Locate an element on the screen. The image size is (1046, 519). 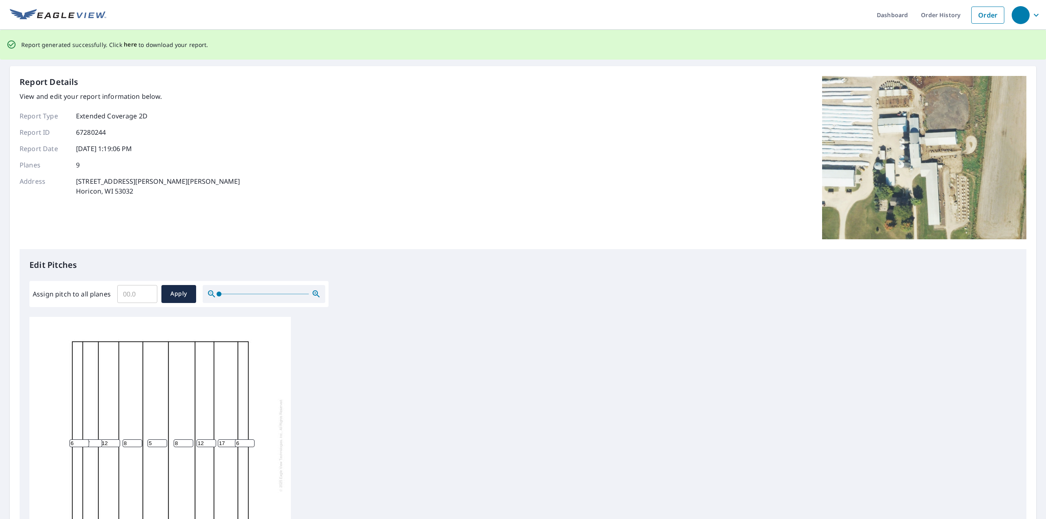
p: Address is located at coordinates (44, 186).